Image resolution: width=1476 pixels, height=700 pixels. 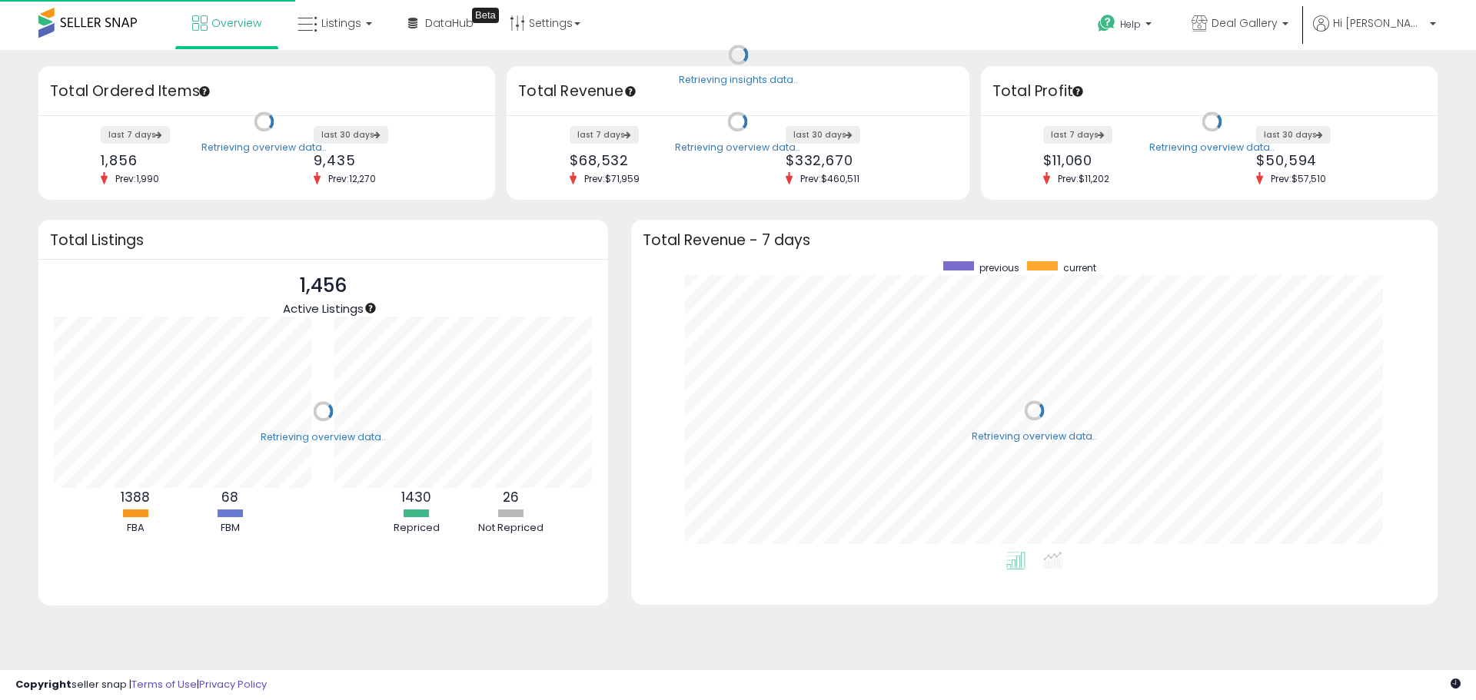 What do you see at coordinates (43, 684) in the screenshot?
I see `strong: Copyright` at bounding box center [43, 684].